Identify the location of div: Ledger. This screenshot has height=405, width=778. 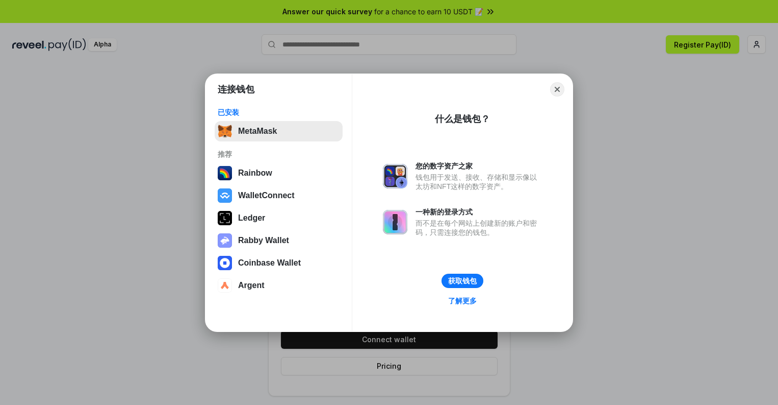
(251, 218).